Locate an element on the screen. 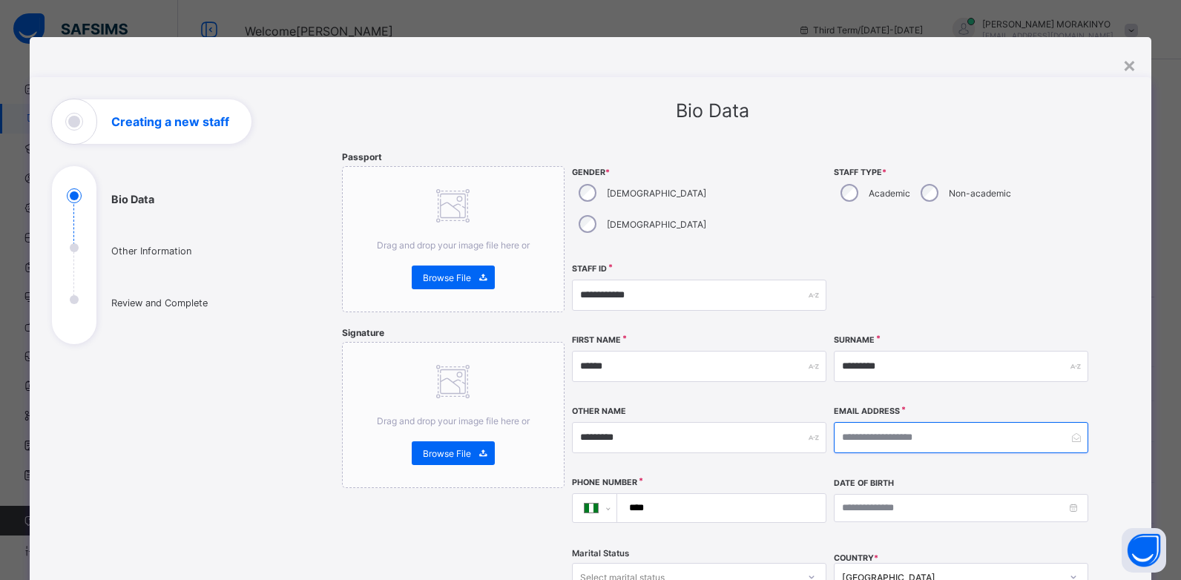 This screenshot has width=1181, height=580. span: Gender is located at coordinates (699, 172).